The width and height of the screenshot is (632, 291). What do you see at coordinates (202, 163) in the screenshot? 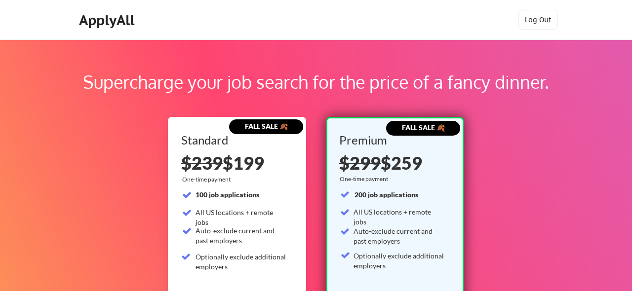
I see `s: $239` at bounding box center [202, 163].